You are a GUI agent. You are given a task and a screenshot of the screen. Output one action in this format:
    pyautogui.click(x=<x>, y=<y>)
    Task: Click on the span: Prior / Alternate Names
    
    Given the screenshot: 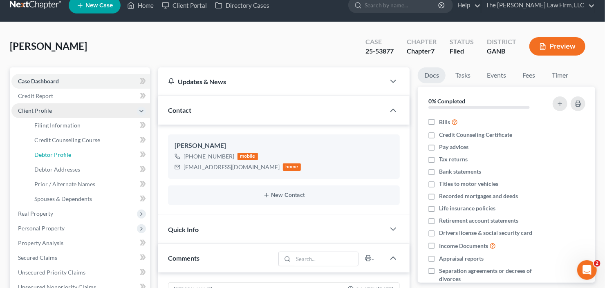 What is the action you would take?
    pyautogui.click(x=65, y=184)
    